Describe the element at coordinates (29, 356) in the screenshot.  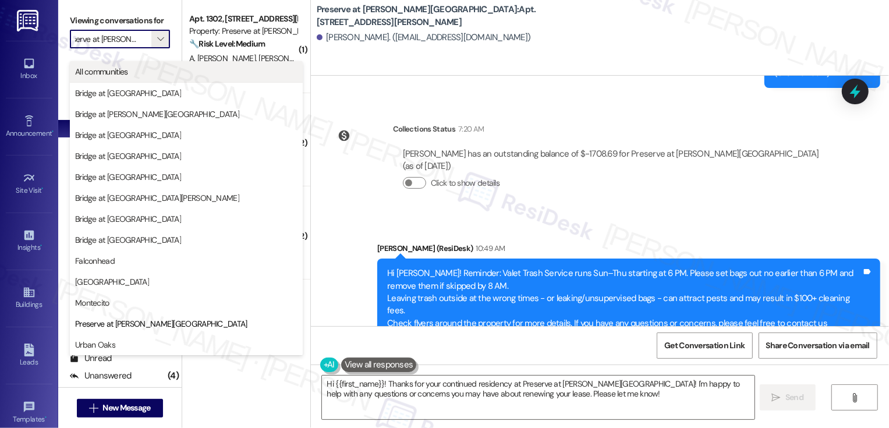
I see `a: Leads` at that location.